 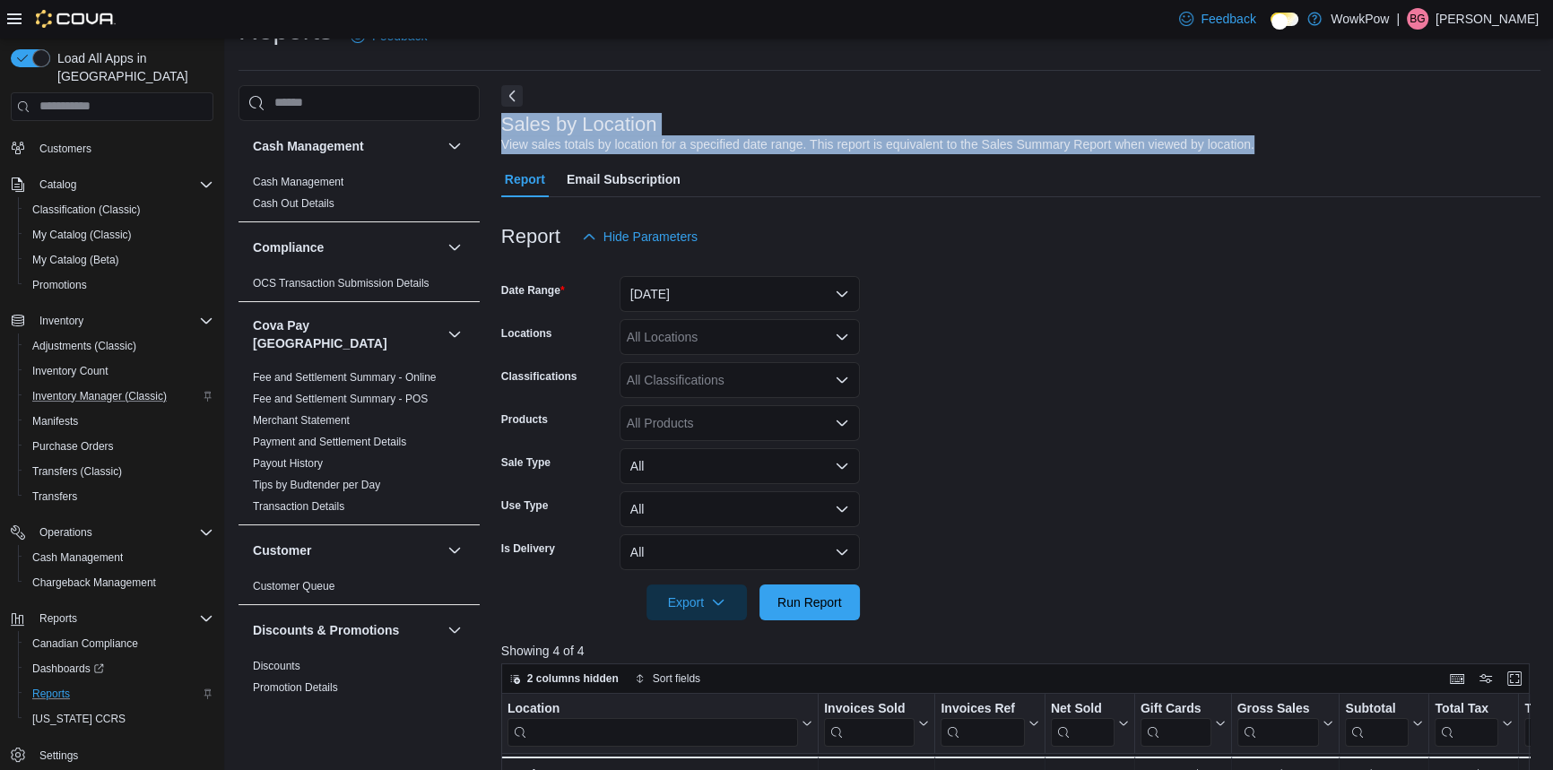 What do you see at coordinates (1285, 724) in the screenshot?
I see `button: Gross Sales` at bounding box center [1285, 724].